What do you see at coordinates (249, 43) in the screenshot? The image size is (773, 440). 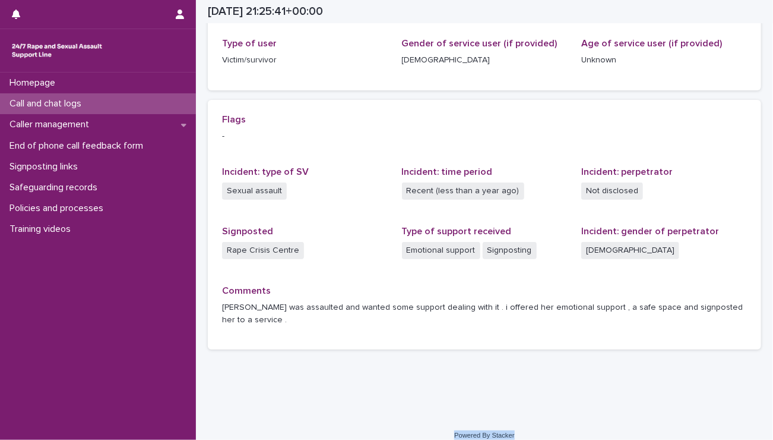 I see `span: Type of user` at bounding box center [249, 43].